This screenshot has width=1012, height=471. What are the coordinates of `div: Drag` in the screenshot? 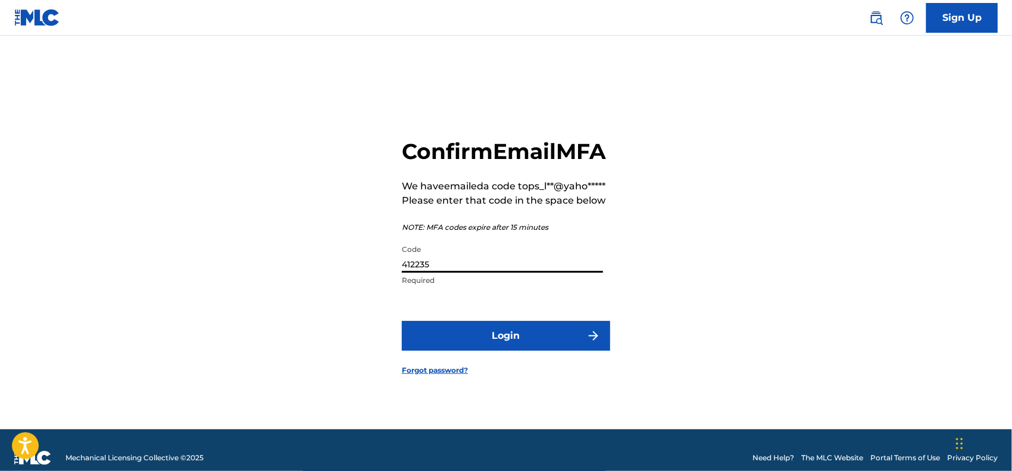 It's located at (960, 444).